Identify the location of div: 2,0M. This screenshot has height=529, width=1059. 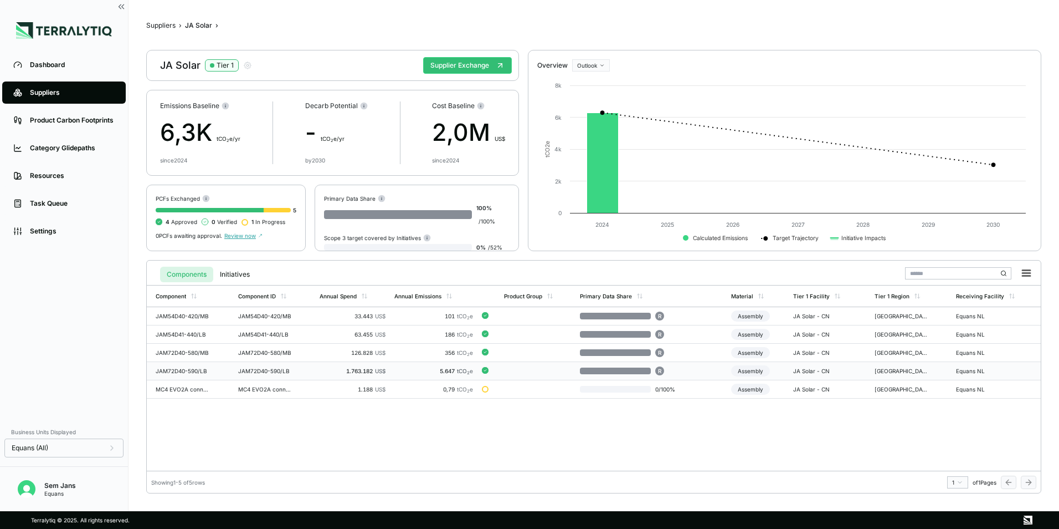
(469, 132).